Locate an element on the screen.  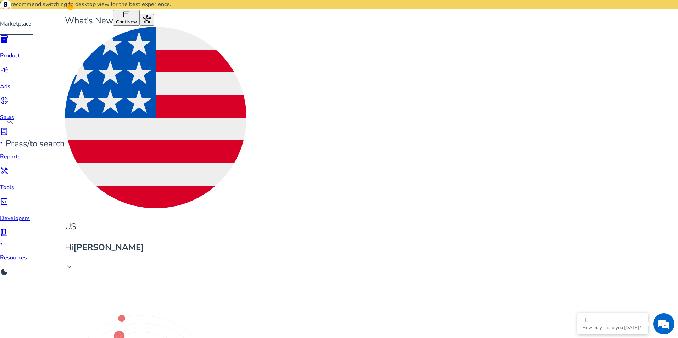
p: US is located at coordinates (156, 227).